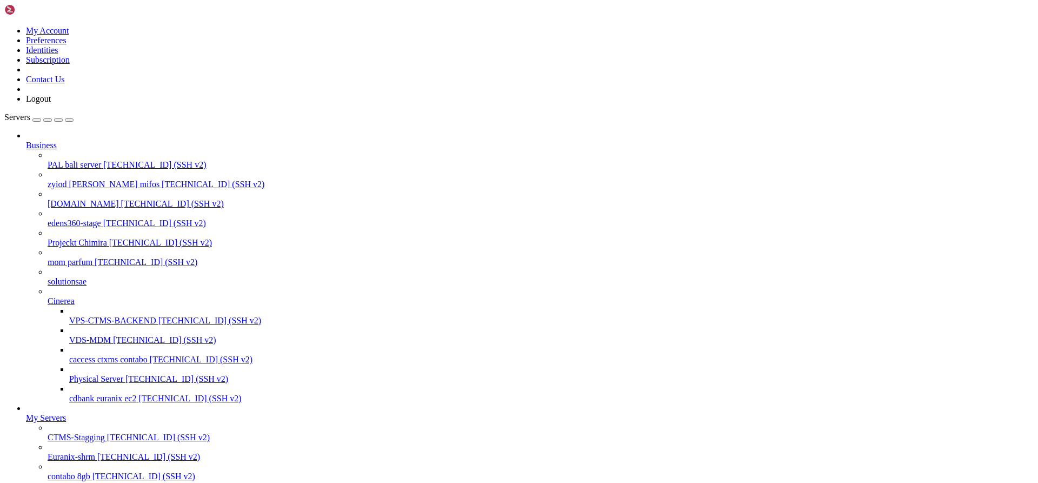 The height and width of the screenshot is (483, 1038). What do you see at coordinates (112, 320) in the screenshot?
I see `span: VPS-CTMS-BACKEND` at bounding box center [112, 320].